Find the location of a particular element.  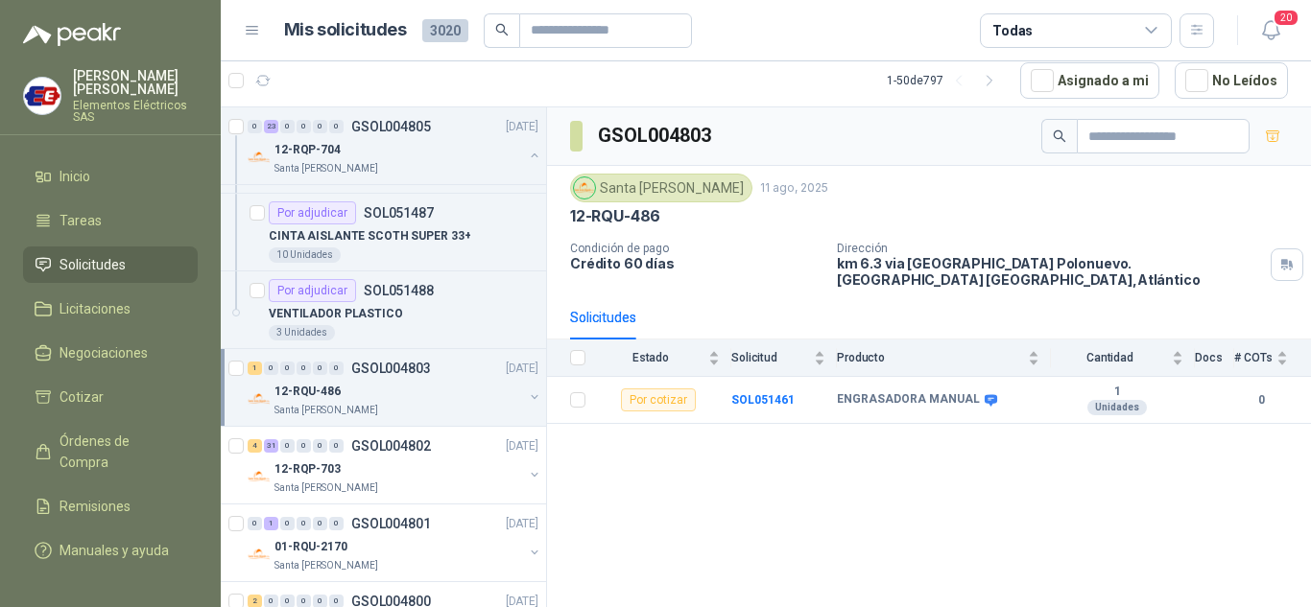

th: Estado is located at coordinates (664, 358).